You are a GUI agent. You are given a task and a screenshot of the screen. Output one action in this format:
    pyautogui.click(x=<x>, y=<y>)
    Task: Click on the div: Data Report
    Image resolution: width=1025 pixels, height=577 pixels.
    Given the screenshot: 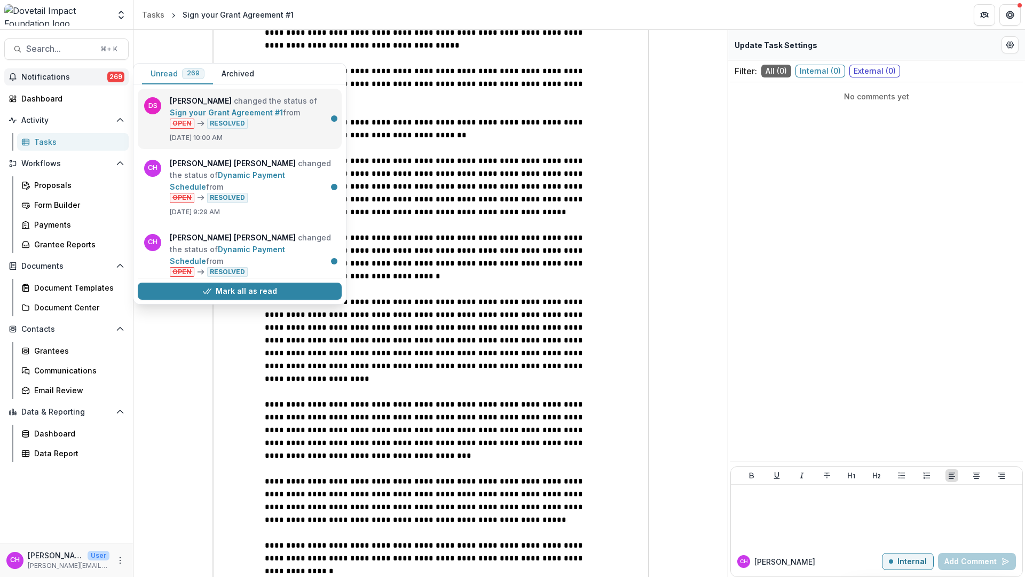 What is the action you would take?
    pyautogui.click(x=77, y=453)
    